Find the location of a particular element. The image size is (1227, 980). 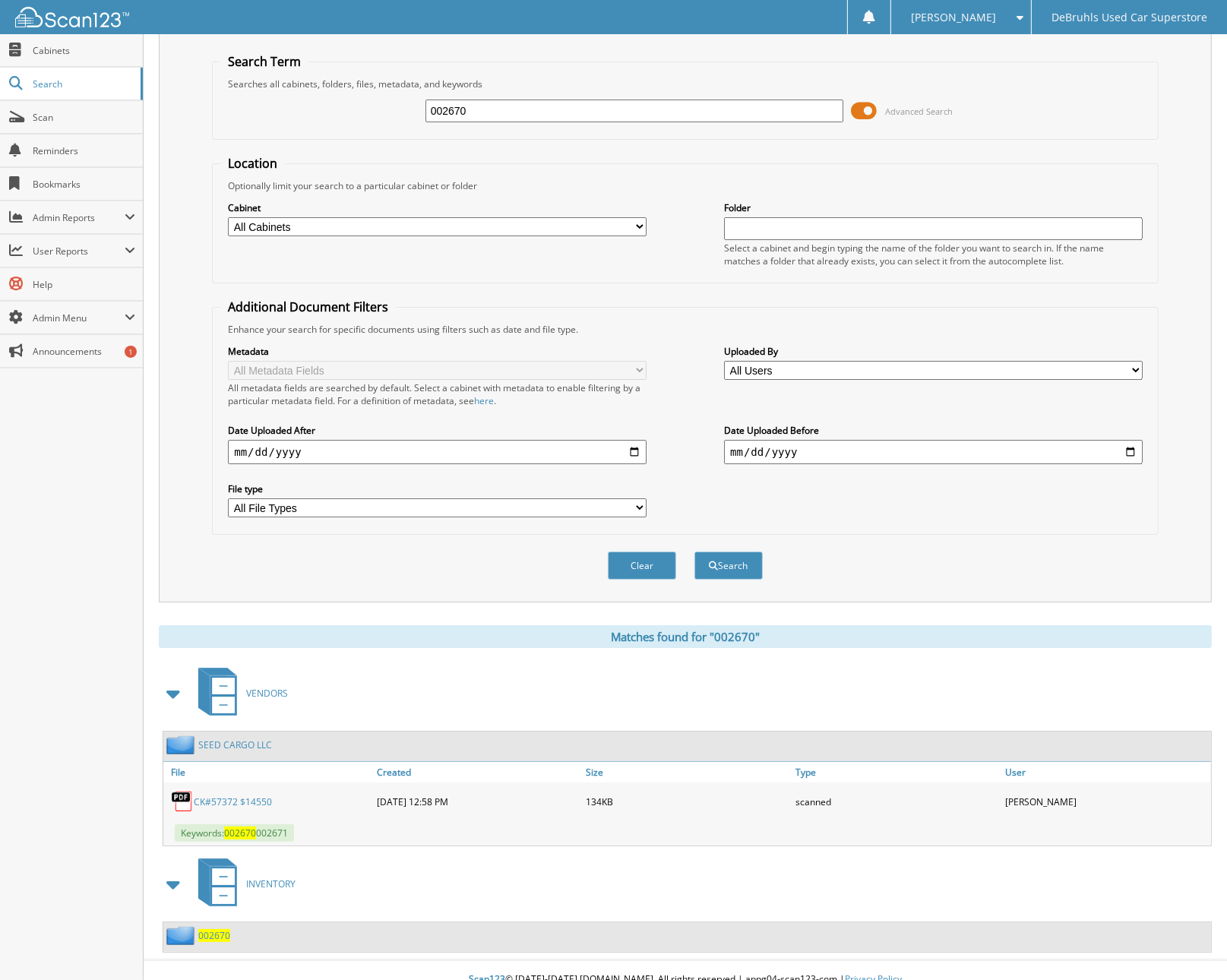

img: PDF.png is located at coordinates (182, 801).